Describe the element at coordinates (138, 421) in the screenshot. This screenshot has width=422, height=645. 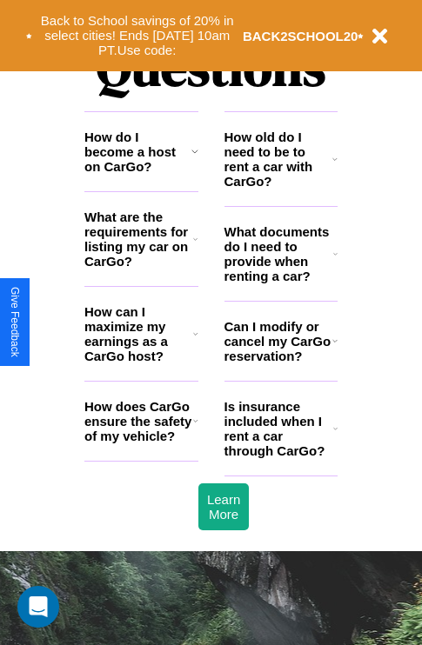
I see `h3: How does CarGo ensure the safety of my vehicle?` at that location.